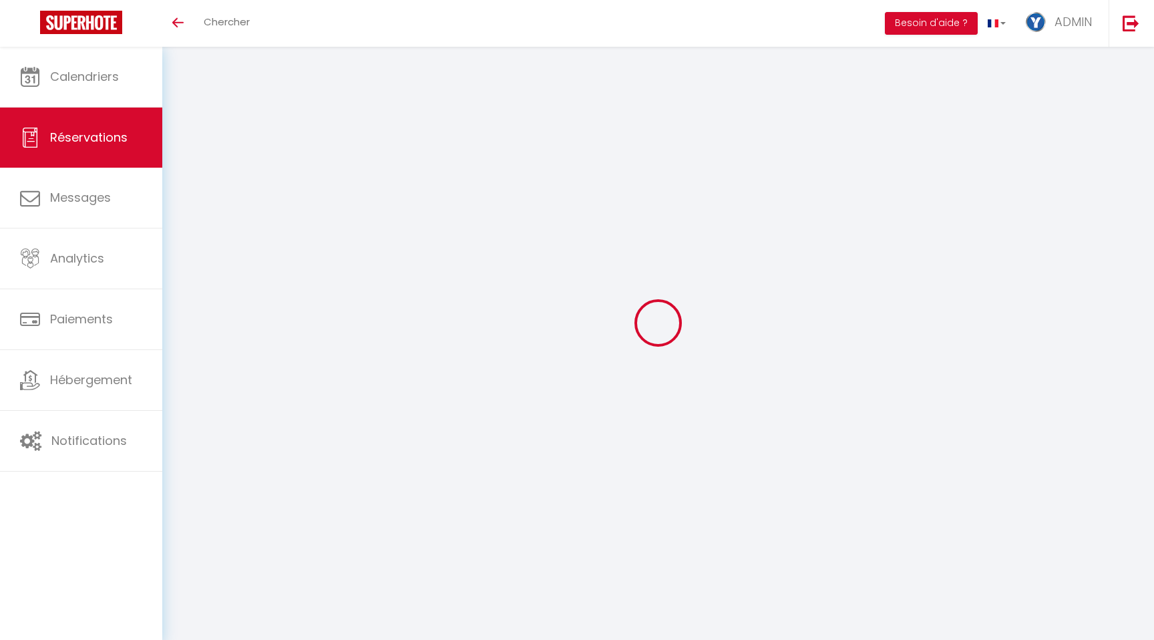  I want to click on button: Besoin d'aide ?, so click(931, 23).